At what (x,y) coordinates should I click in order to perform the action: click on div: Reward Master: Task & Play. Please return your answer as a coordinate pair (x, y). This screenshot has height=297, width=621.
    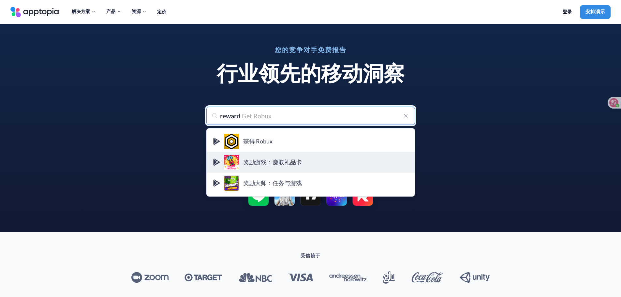
    Looking at the image, I should click on (231, 183).